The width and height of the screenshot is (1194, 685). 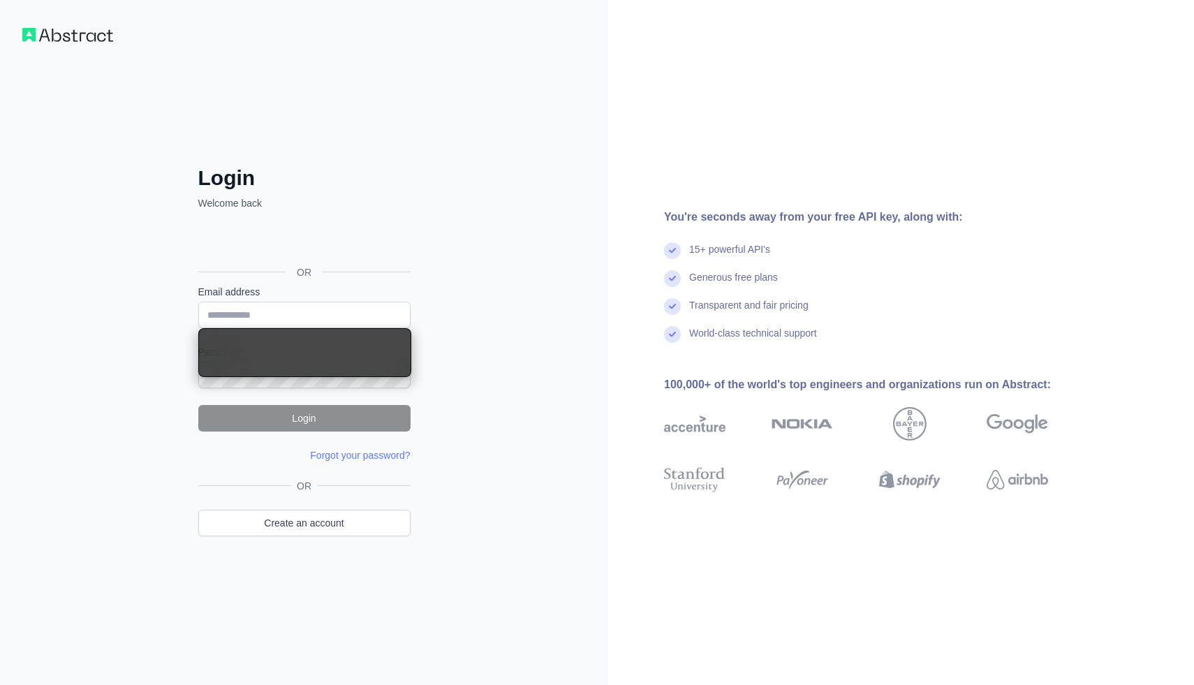 I want to click on img: Workflow, so click(x=68, y=35).